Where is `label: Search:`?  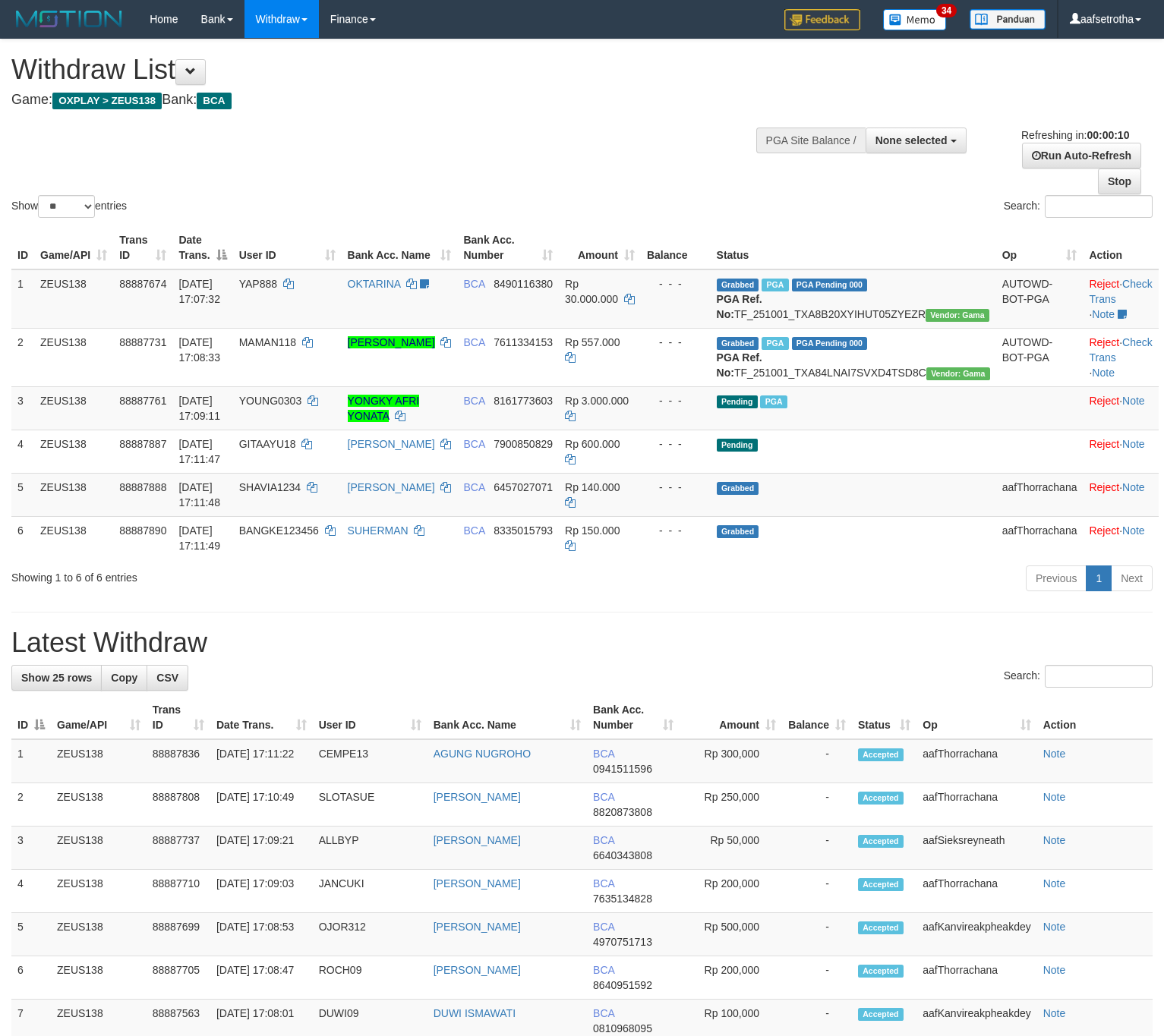 label: Search: is located at coordinates (1078, 206).